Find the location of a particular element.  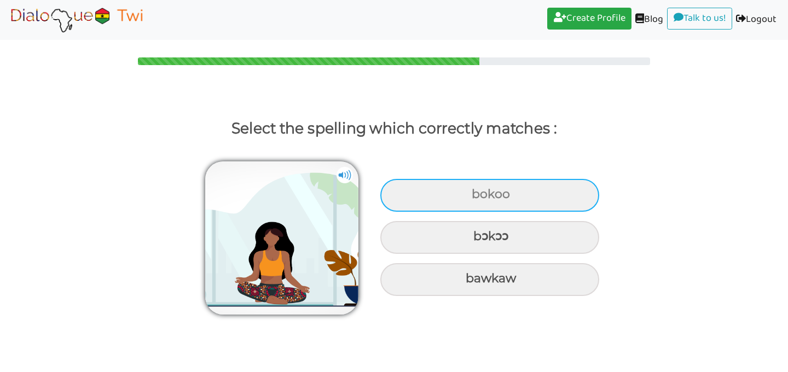

a: Logout is located at coordinates (756, 20).